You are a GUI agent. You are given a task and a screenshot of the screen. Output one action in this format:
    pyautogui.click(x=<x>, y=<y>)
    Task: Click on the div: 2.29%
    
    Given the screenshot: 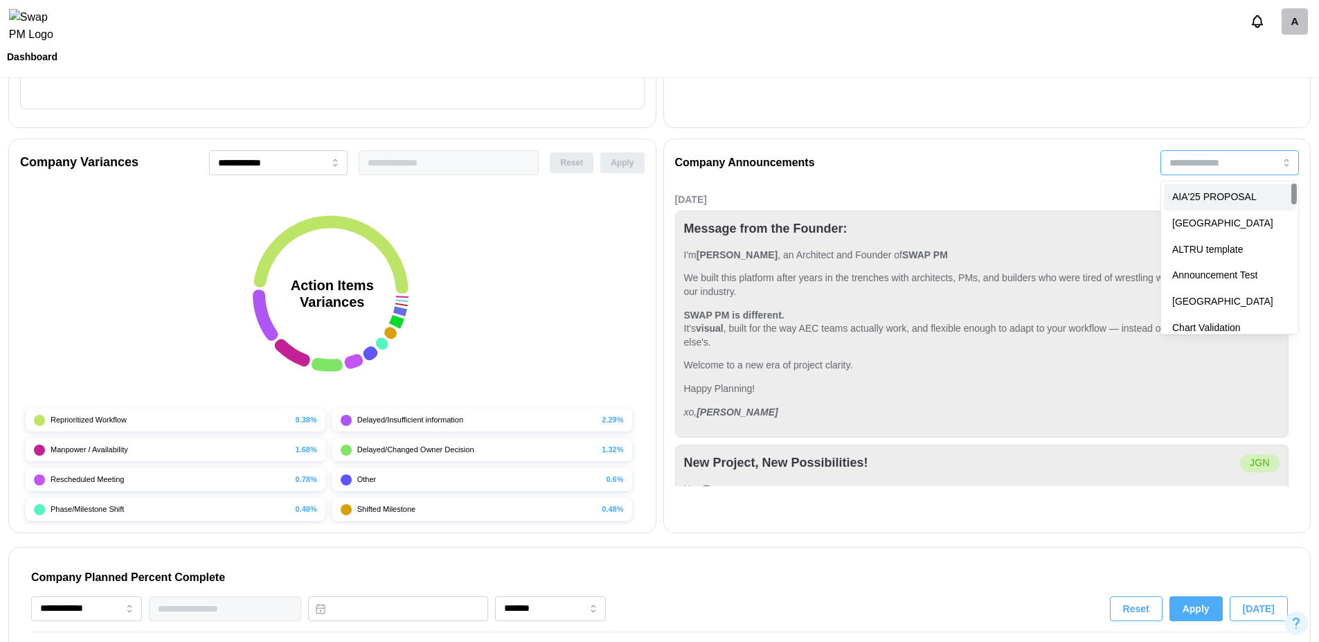 What is the action you would take?
    pyautogui.click(x=612, y=420)
    